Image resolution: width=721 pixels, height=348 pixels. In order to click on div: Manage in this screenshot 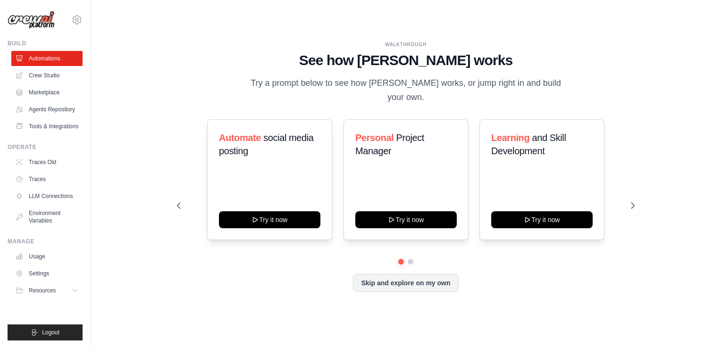, I will do `click(45, 242)`.